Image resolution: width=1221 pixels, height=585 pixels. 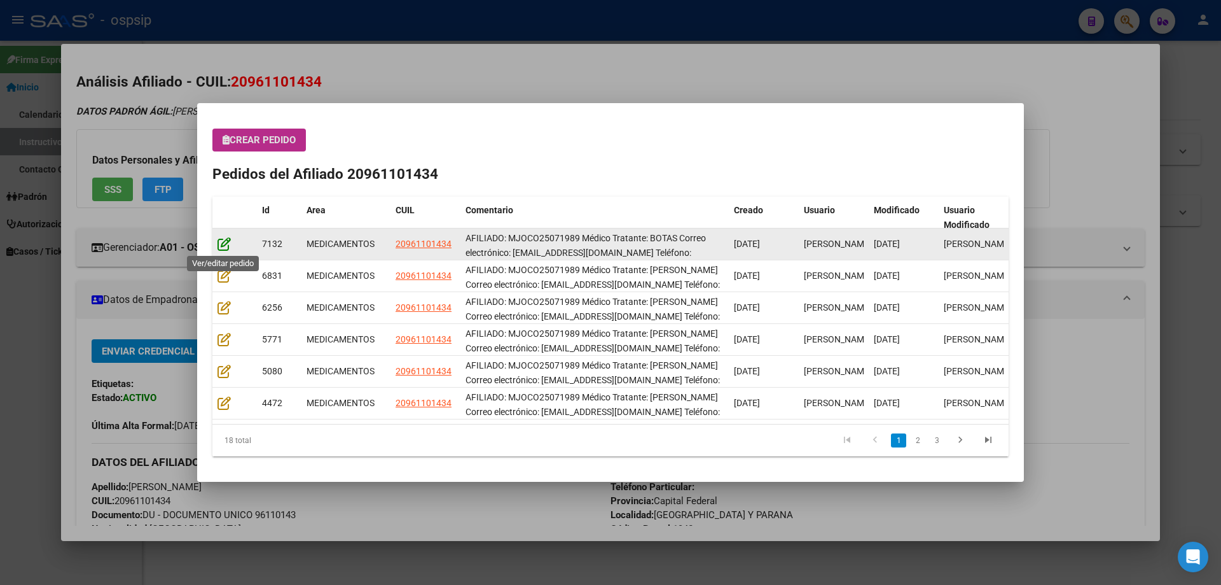 I want to click on span: Modificado, so click(x=897, y=210).